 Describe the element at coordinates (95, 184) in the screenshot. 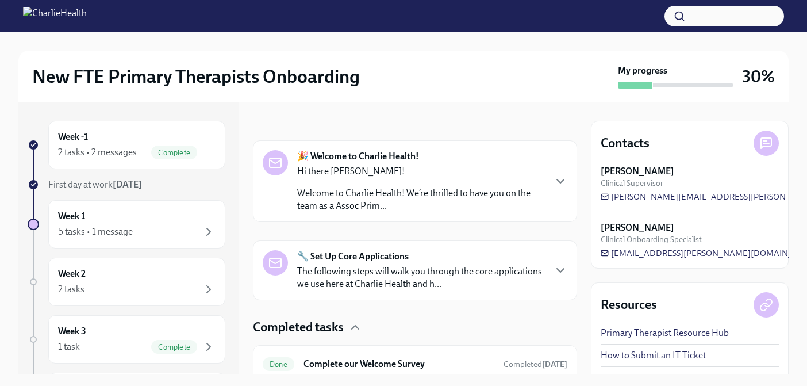

I see `span: First day at work` at that location.